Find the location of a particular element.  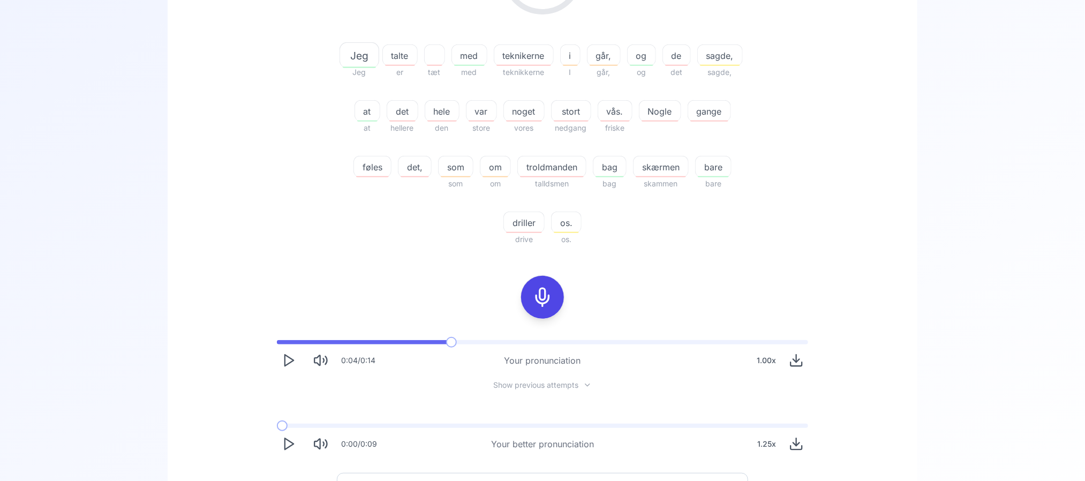

button: at is located at coordinates (367, 111).